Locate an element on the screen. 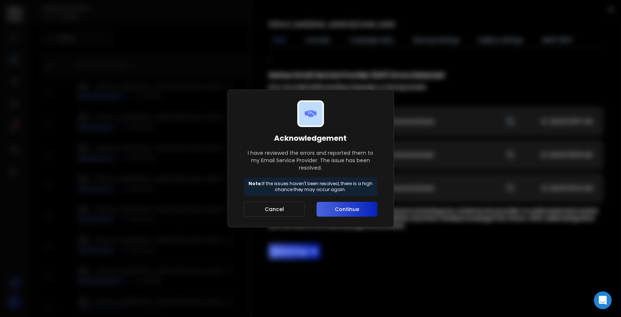  h1: Acknowledgement is located at coordinates (311, 138).